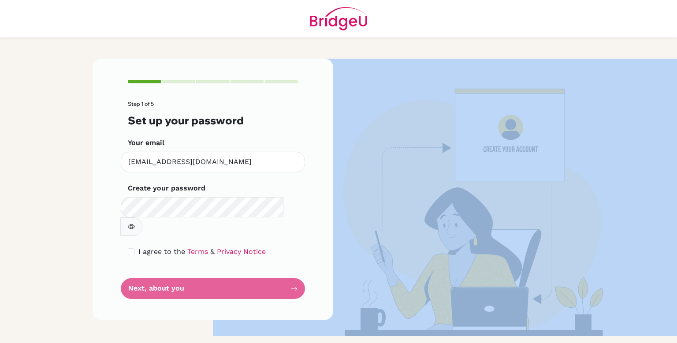 The height and width of the screenshot is (343, 677). What do you see at coordinates (241, 251) in the screenshot?
I see `a: Privacy Notice` at bounding box center [241, 251].